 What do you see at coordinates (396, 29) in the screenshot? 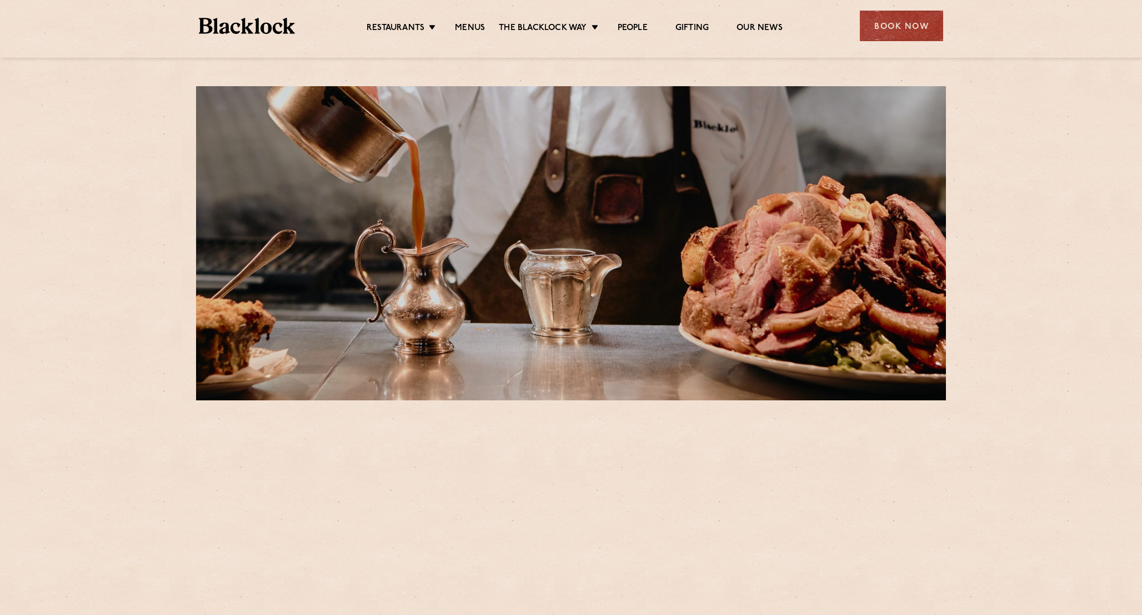
I see `a: Restaurants` at bounding box center [396, 29].